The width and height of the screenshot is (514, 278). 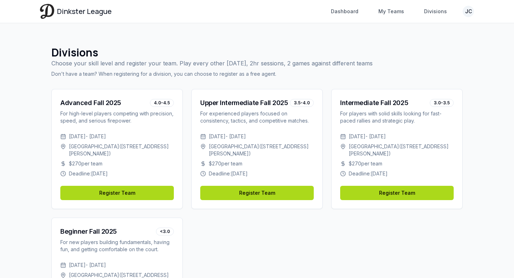 I want to click on a: Divisions, so click(x=435, y=11).